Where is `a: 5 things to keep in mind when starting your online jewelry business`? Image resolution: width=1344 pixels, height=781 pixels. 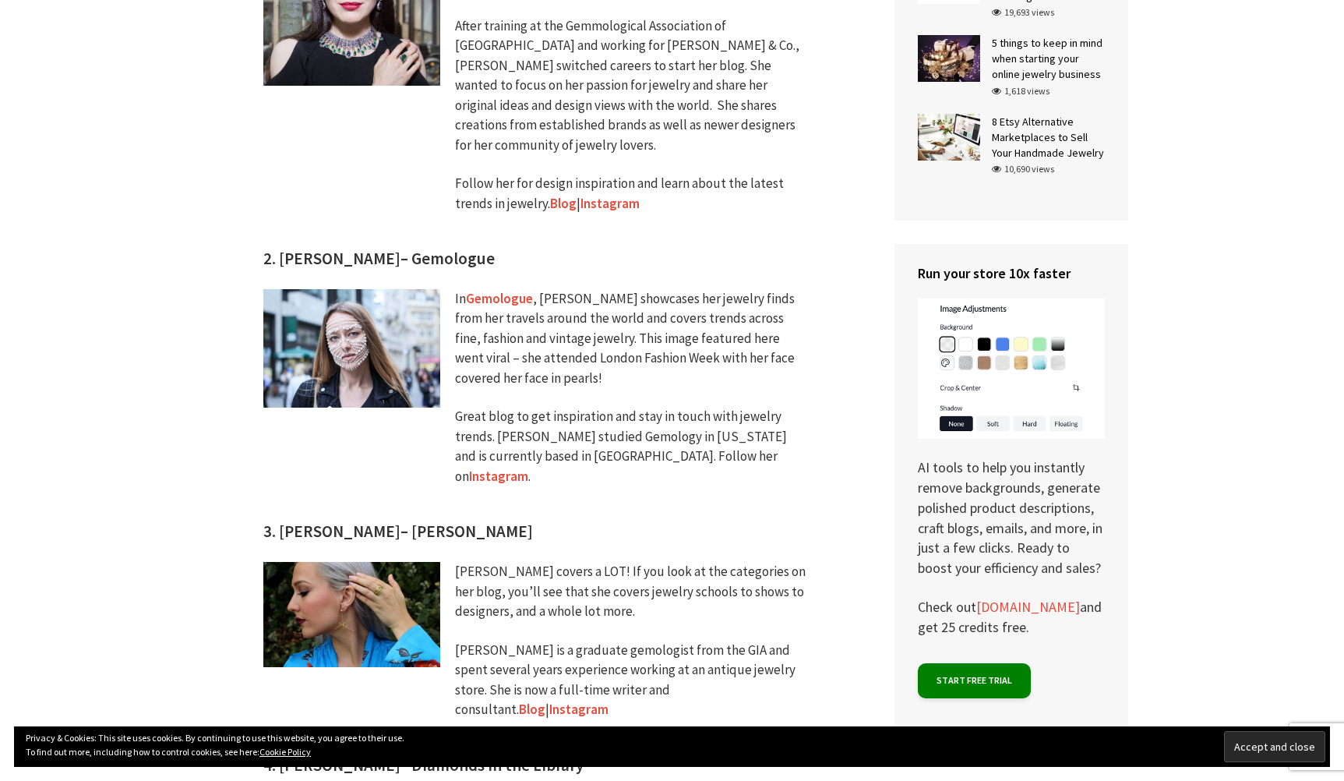
a: 5 things to keep in mind when starting your online jewelry business is located at coordinates (1047, 58).